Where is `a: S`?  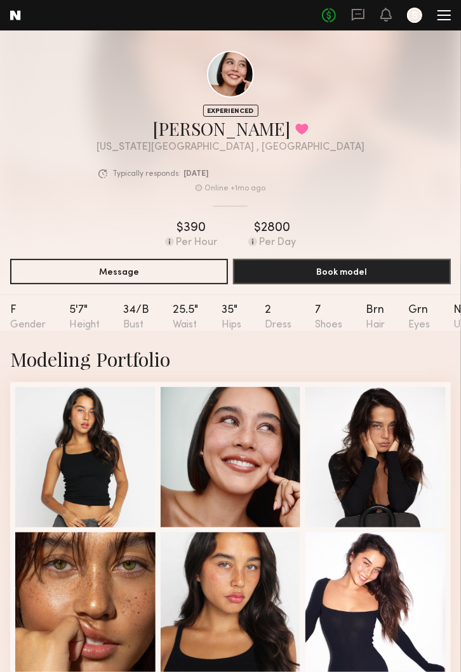
a: S is located at coordinates (414, 15).